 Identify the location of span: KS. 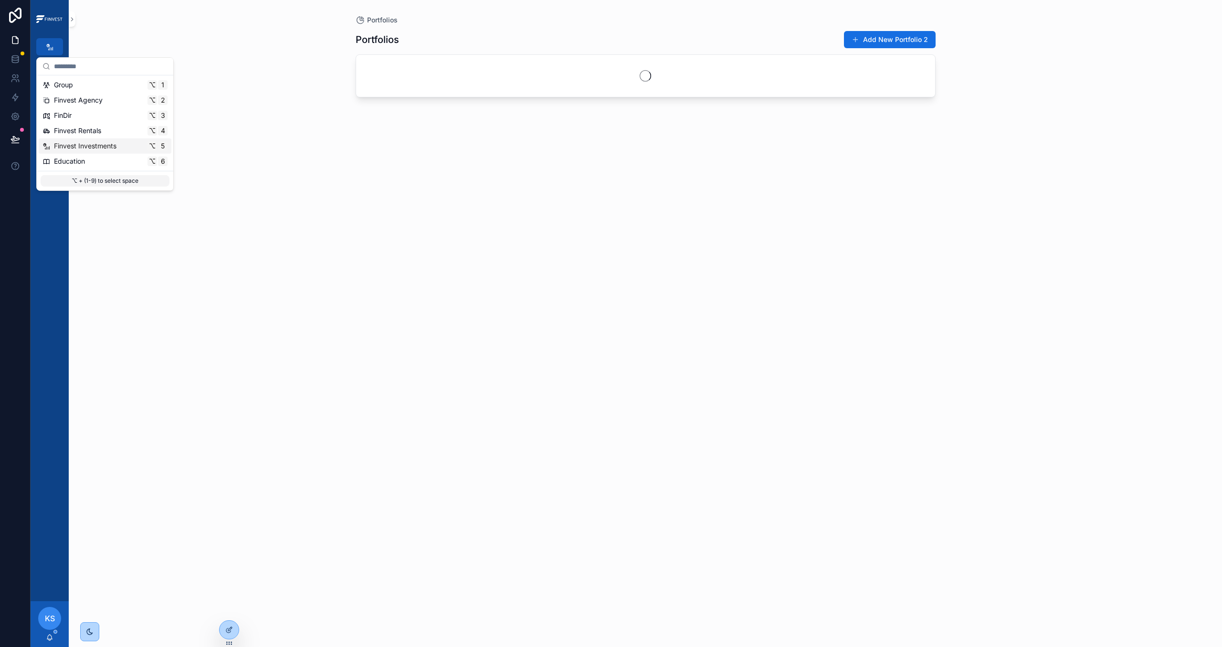
(50, 619).